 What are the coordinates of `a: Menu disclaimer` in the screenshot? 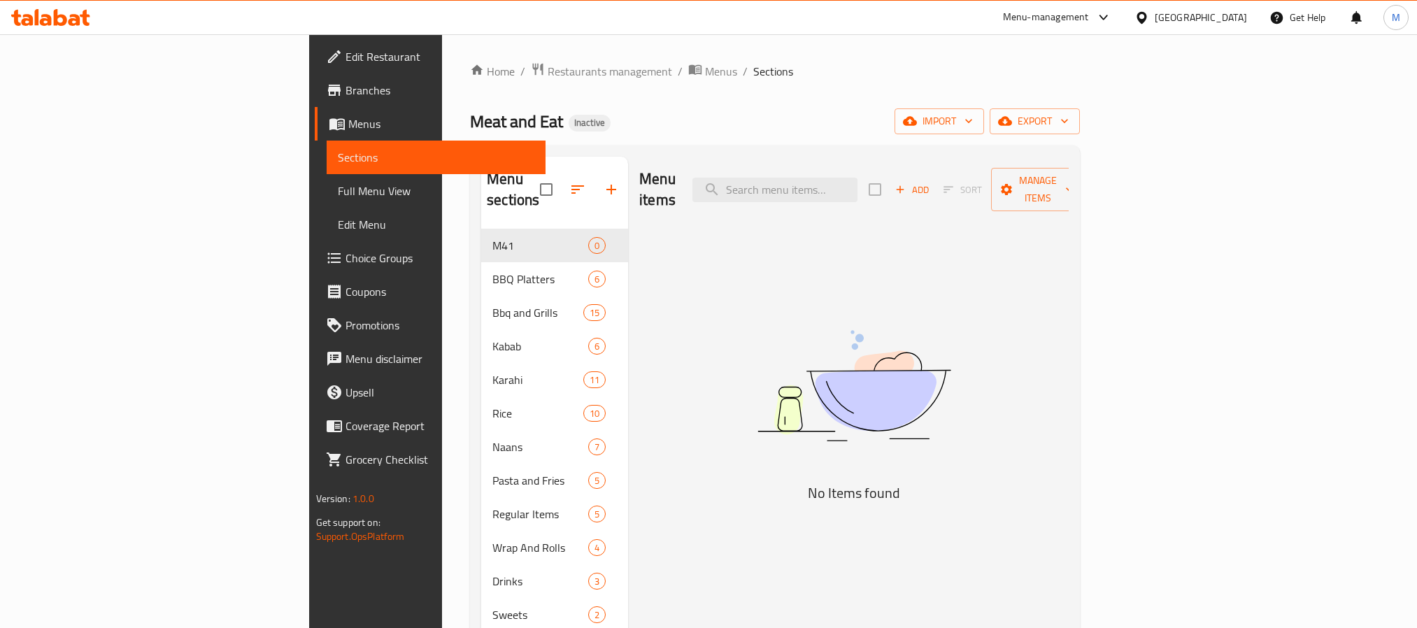 It's located at (430, 359).